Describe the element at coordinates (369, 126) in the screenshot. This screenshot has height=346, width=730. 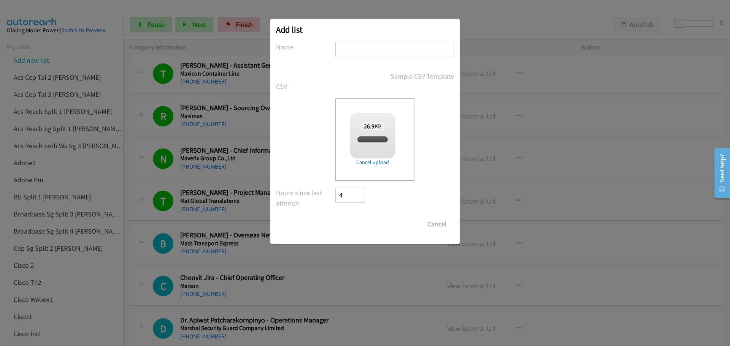
I see `strong: 26.9` at that location.